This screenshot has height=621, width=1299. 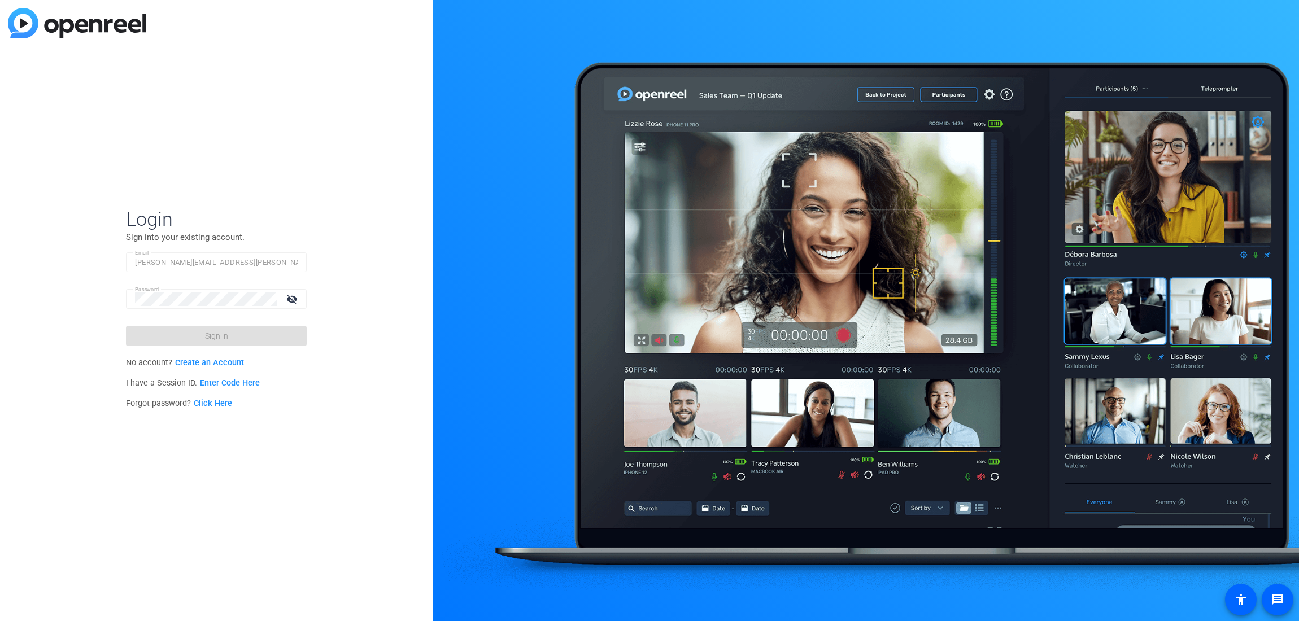 I want to click on mat-label: Email, so click(x=142, y=252).